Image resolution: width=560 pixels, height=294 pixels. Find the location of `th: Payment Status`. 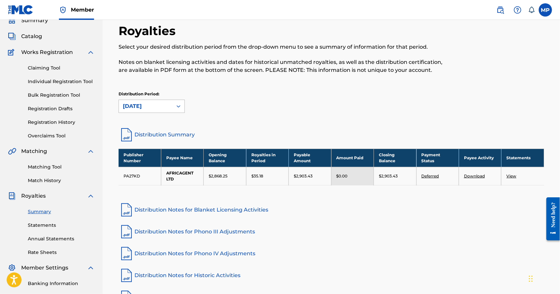

th: Payment Status is located at coordinates (438, 158).